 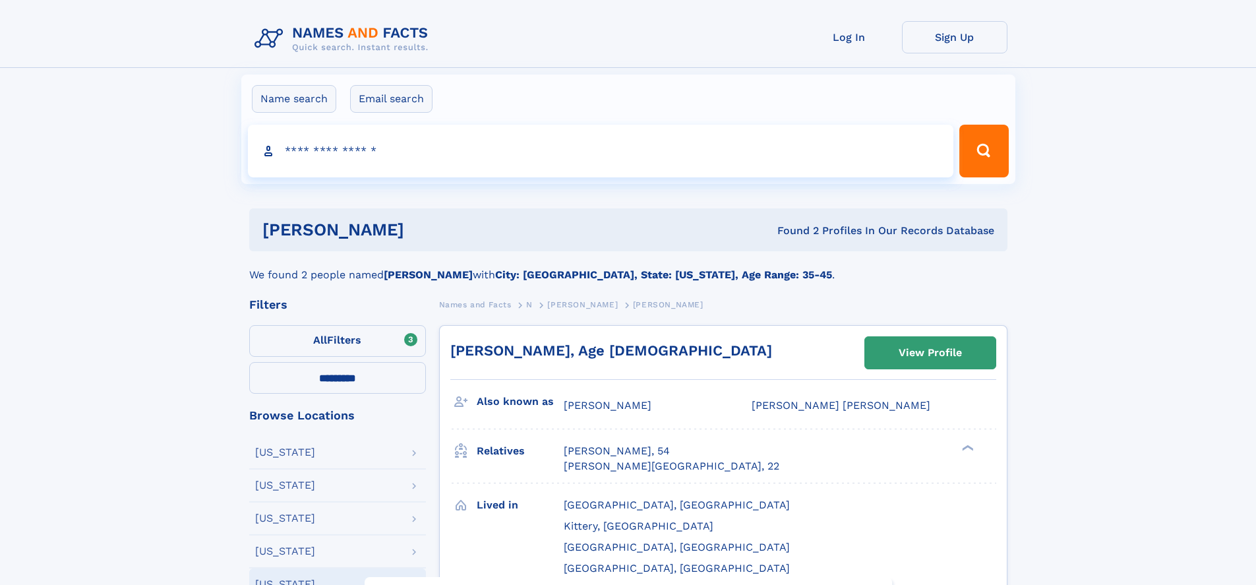 What do you see at coordinates (930, 353) in the screenshot?
I see `div: View Profile` at bounding box center [930, 353].